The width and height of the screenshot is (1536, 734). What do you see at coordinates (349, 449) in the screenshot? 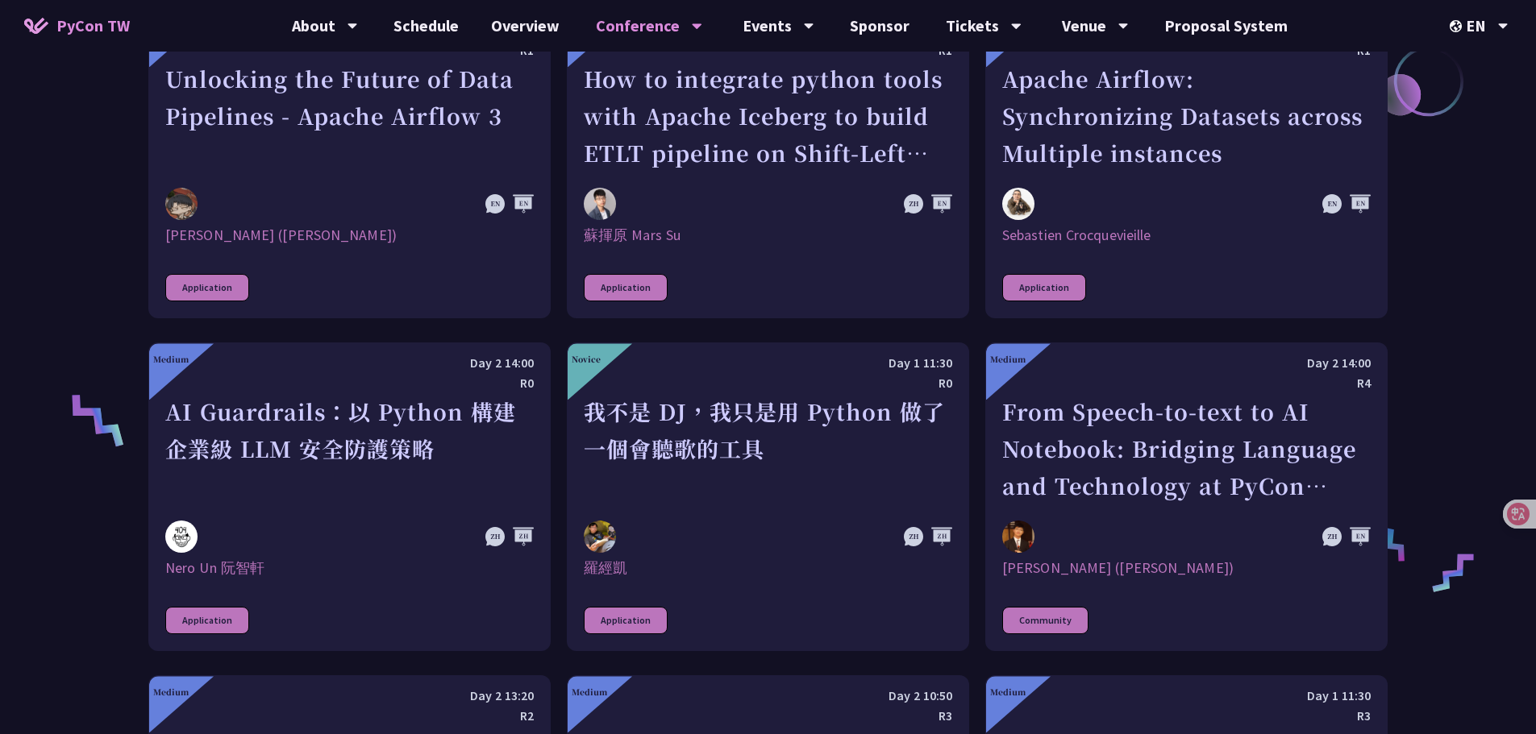
I see `div: AI Guardrails：以 Python 構建企業級 LLM 安全防護策略` at bounding box center [349, 449].